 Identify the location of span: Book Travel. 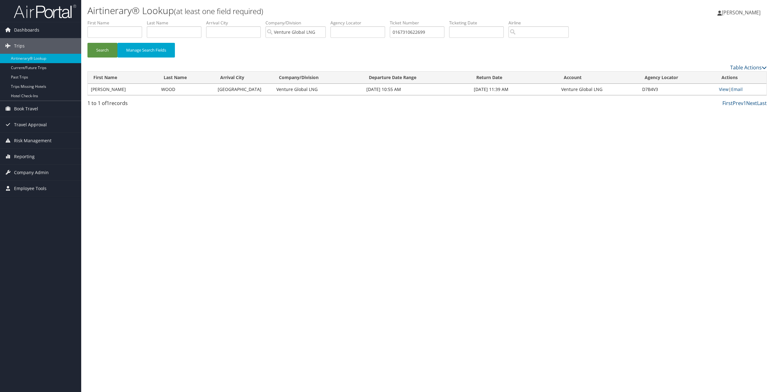
(26, 109).